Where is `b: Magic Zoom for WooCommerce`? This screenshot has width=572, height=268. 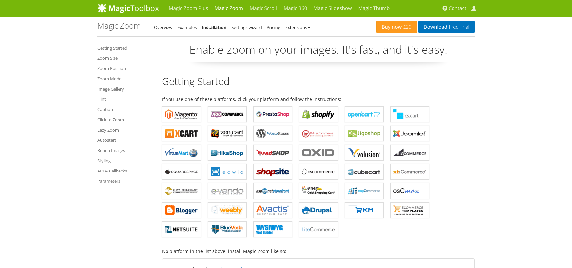
b: Magic Zoom for WooCommerce is located at coordinates (227, 115).